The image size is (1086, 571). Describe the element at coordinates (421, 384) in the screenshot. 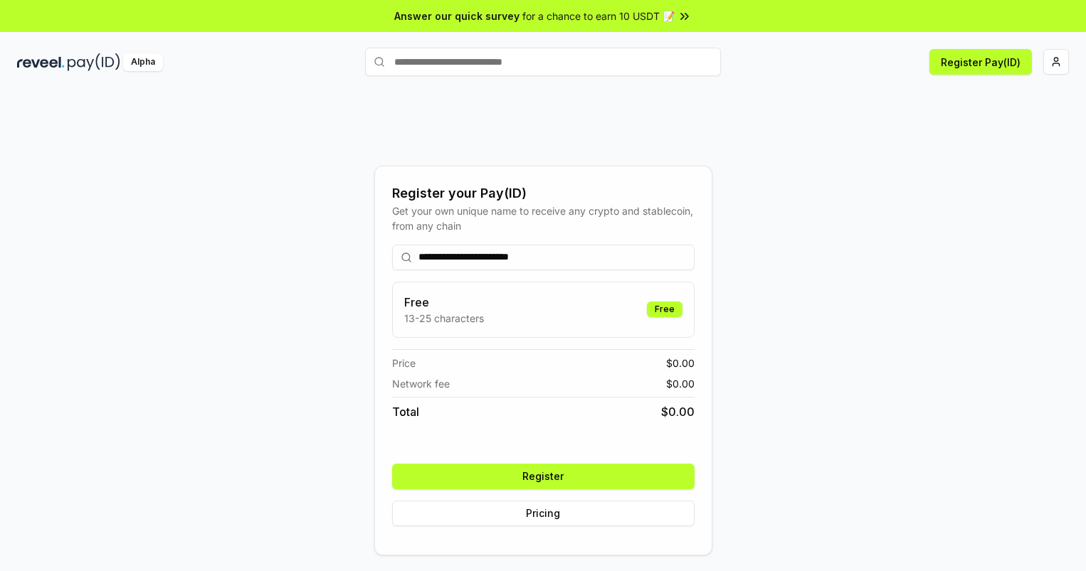

I see `span: Network fee` at that location.